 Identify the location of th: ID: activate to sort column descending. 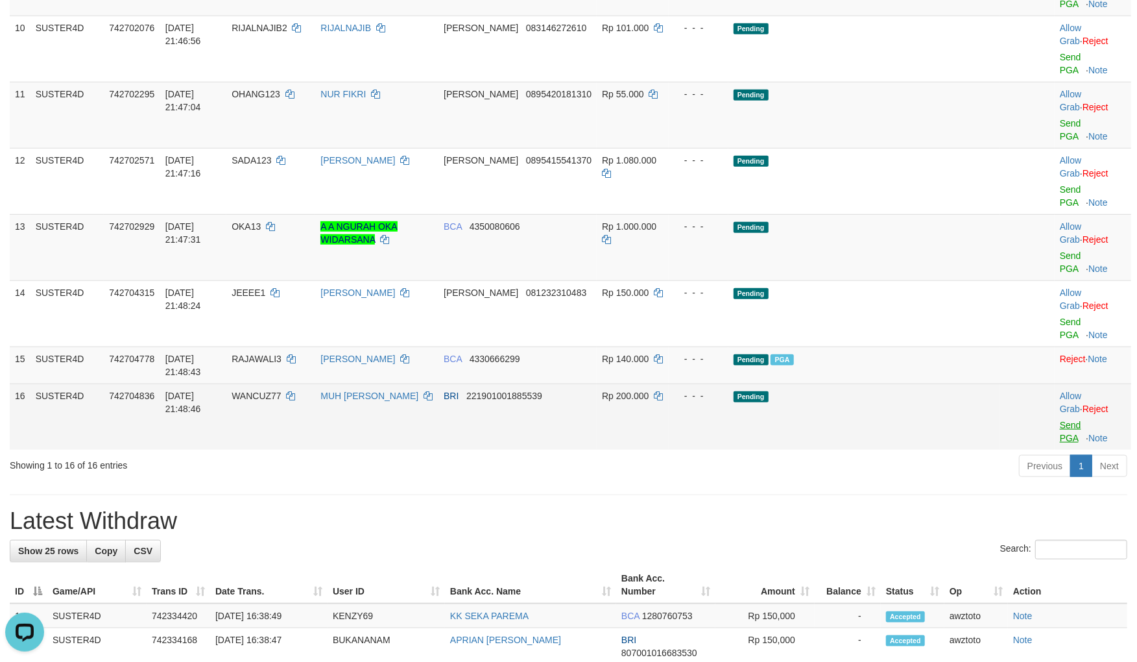
(29, 585).